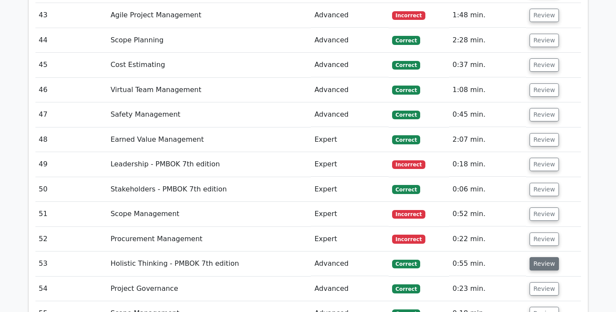  Describe the element at coordinates (209, 214) in the screenshot. I see `td: Scope Management` at that location.